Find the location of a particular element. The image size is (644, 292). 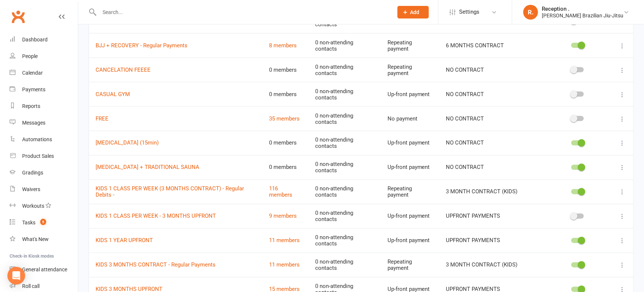

a: KIDS 3 MONTHS CONTRACT - Regular Payments is located at coordinates (155, 265).